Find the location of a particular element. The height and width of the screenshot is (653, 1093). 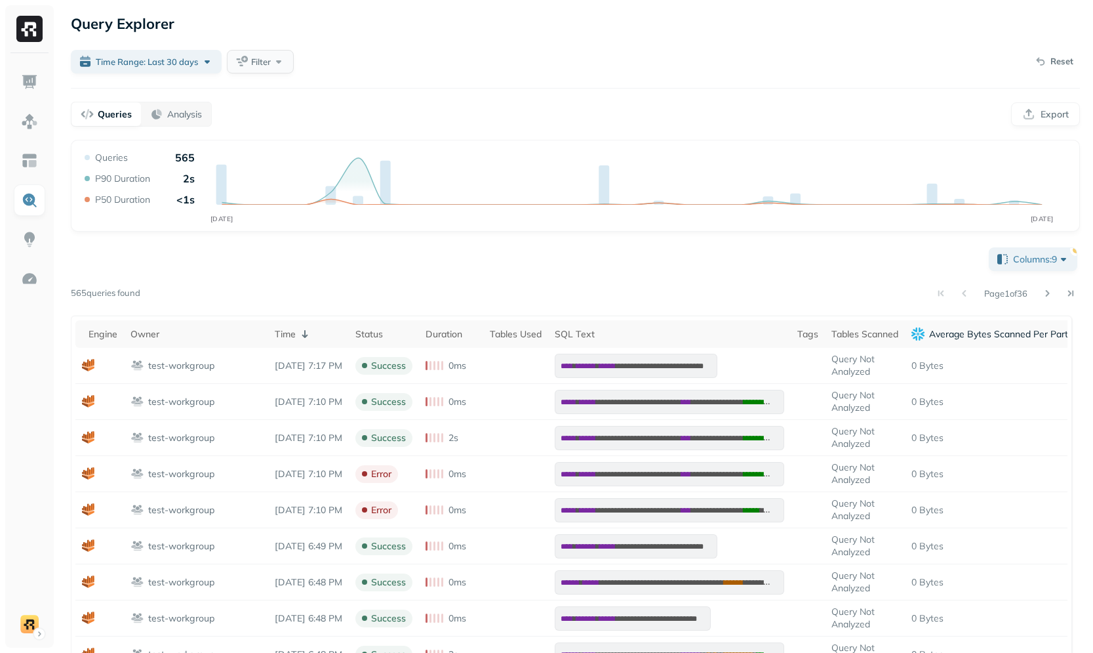

div: Engine is located at coordinates (103, 334).